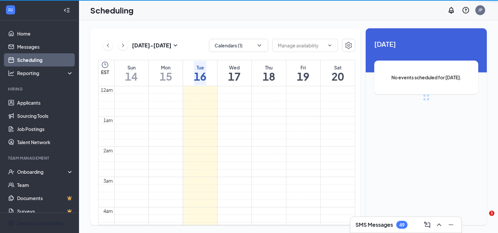  I want to click on h1: 16, so click(200, 76).